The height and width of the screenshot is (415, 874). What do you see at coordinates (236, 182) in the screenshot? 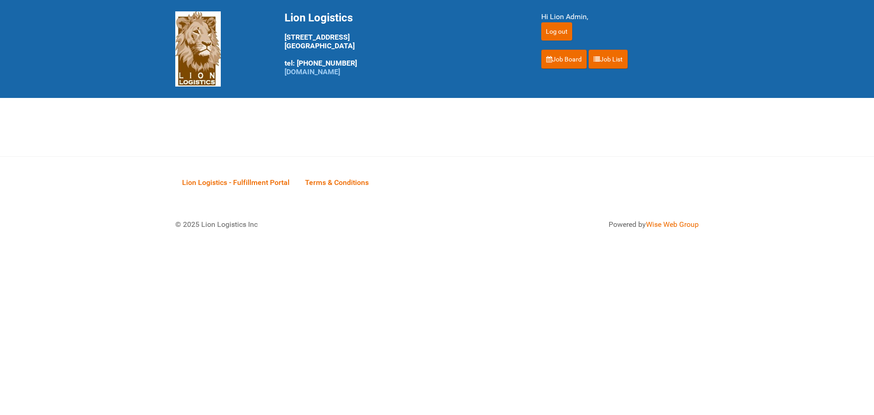
I see `a: Lion Logistics - Fulfillment Portal` at bounding box center [236, 182].